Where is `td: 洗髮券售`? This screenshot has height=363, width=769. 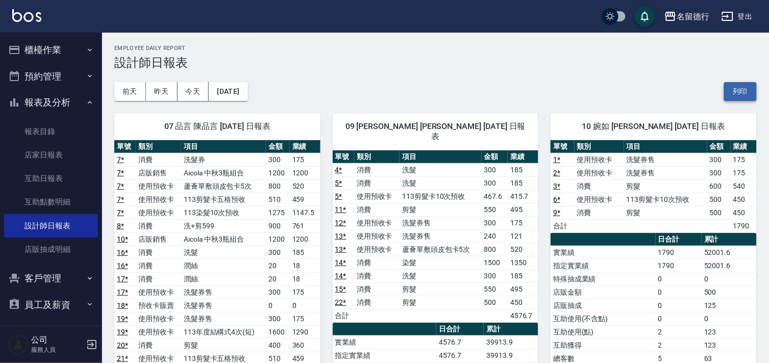 td: 洗髮券售 is located at coordinates (665, 160).